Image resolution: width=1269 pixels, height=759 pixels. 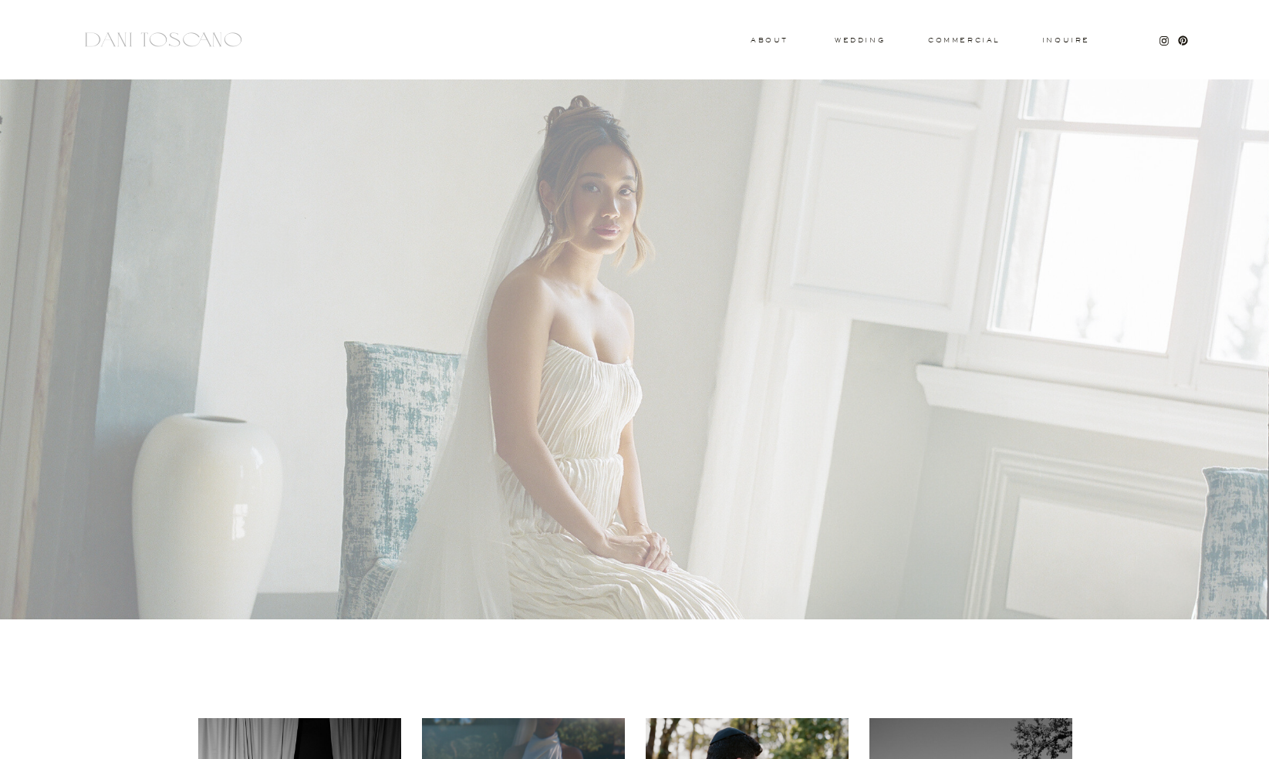 What do you see at coordinates (768, 39) in the screenshot?
I see `h3: About` at bounding box center [768, 39].